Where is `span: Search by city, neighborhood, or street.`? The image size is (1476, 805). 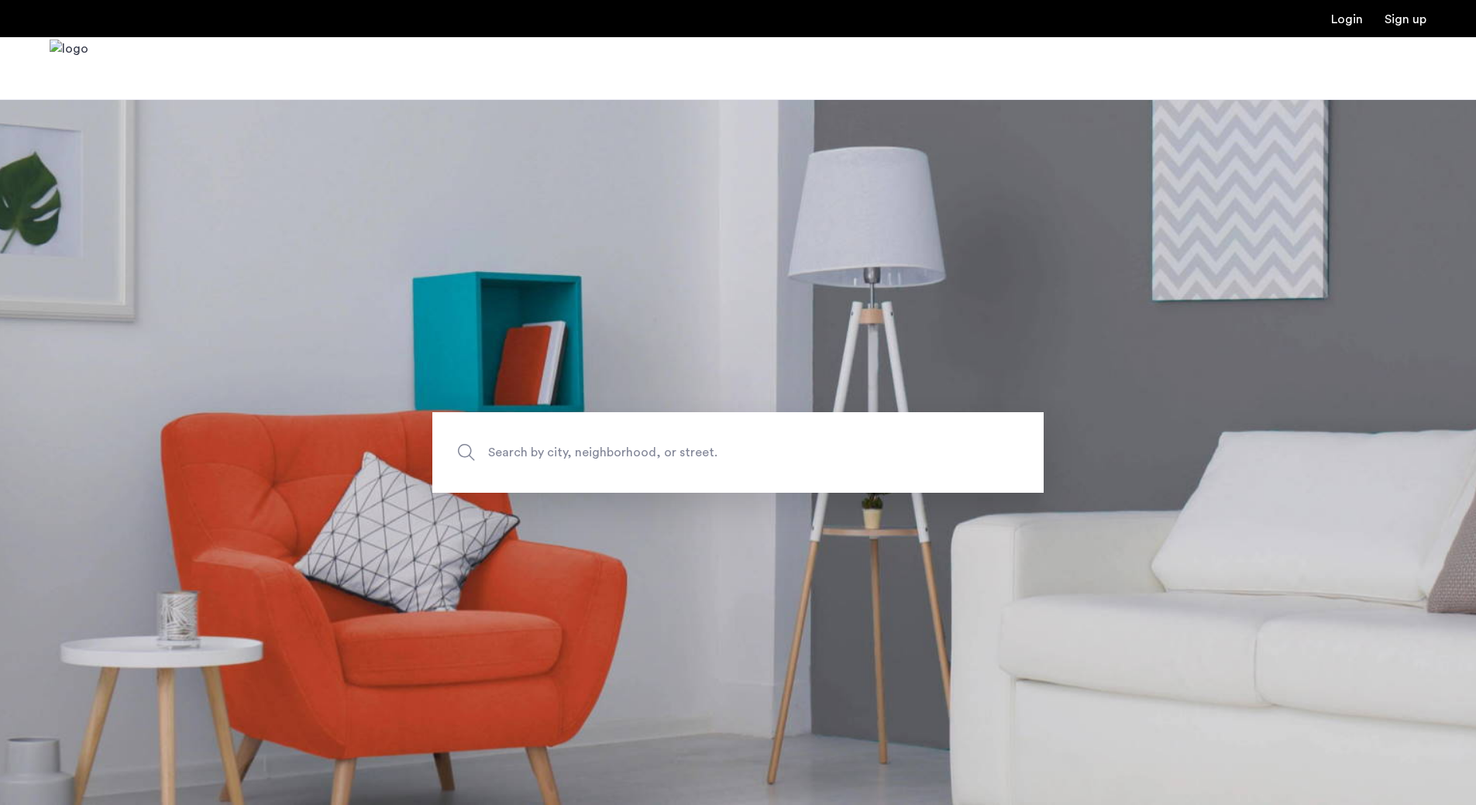
span: Search by city, neighborhood, or street. is located at coordinates (702, 452).